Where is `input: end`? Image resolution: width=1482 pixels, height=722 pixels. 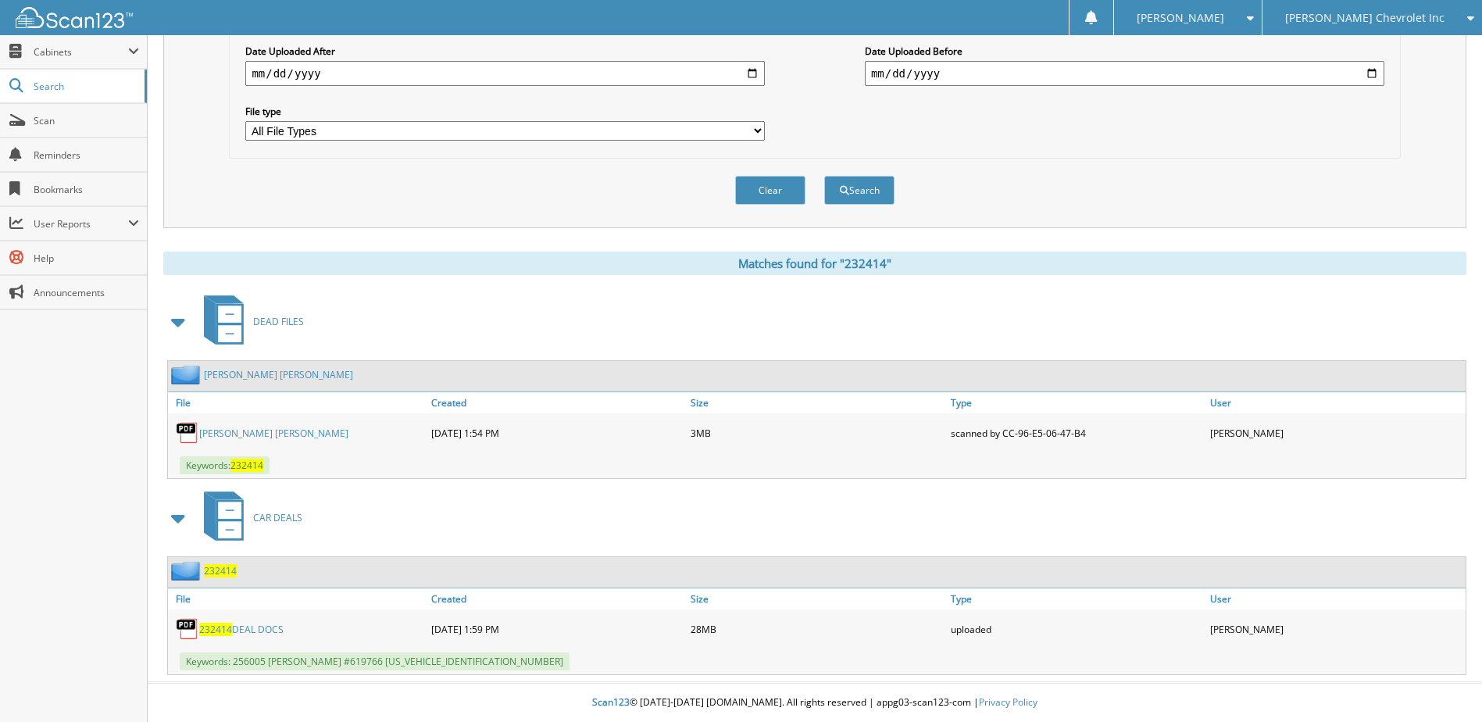
input: end is located at coordinates (1124, 73).